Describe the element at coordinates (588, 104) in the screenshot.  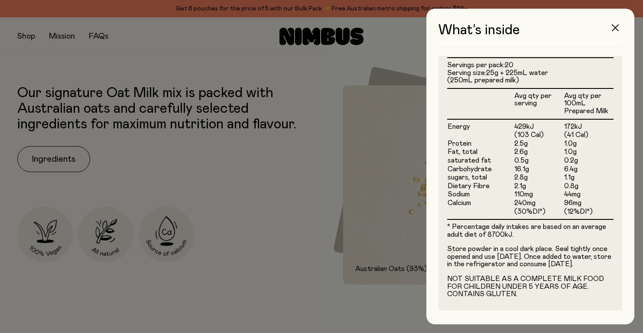
I see `th: Avg qty per 100mL Prepared Milk` at that location.